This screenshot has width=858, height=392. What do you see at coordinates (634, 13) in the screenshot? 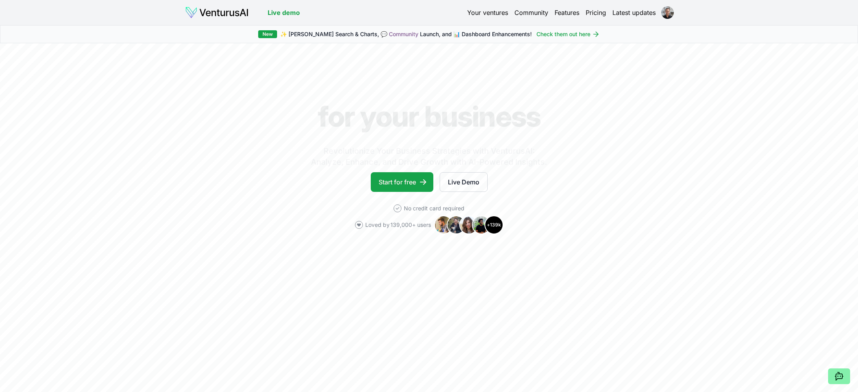
I see `a: Latest updates` at bounding box center [634, 13].